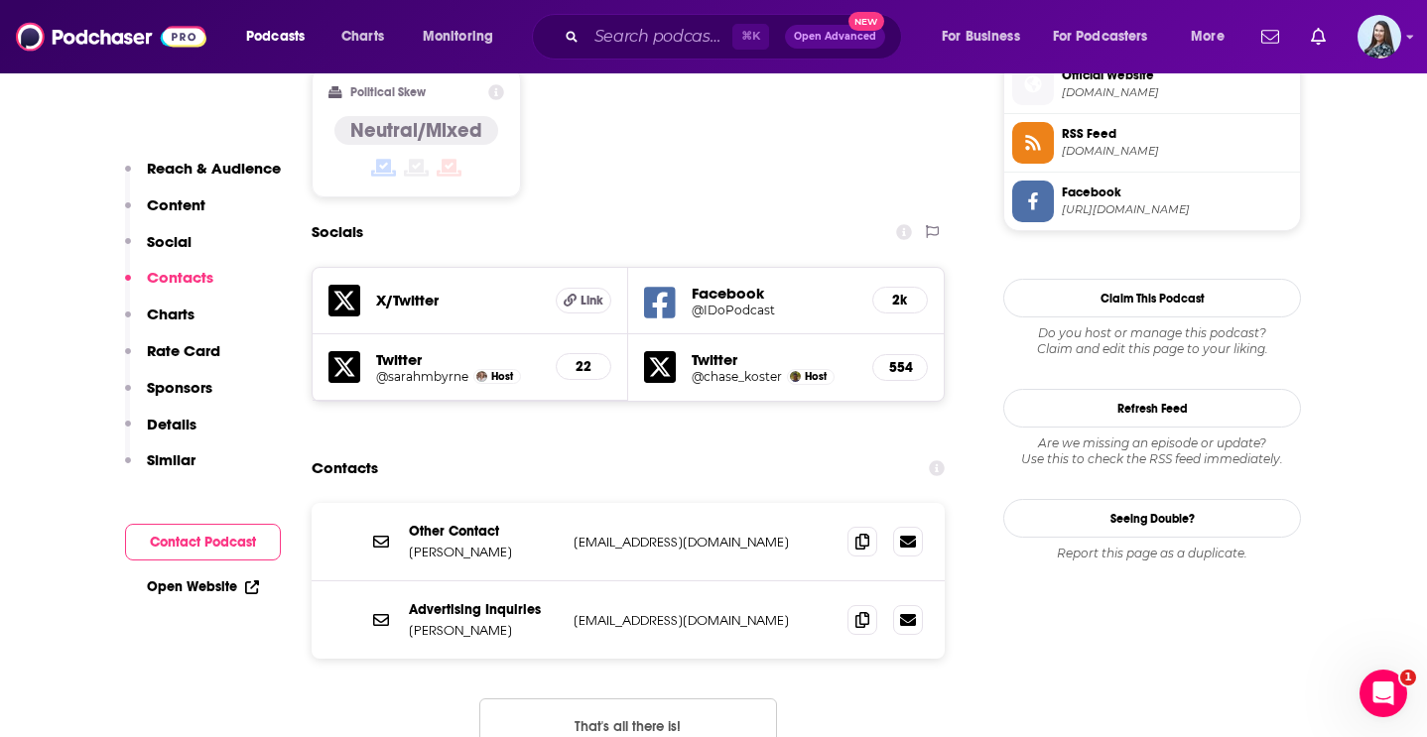  What do you see at coordinates (275, 37) in the screenshot?
I see `span: Podcasts` at bounding box center [275, 37].